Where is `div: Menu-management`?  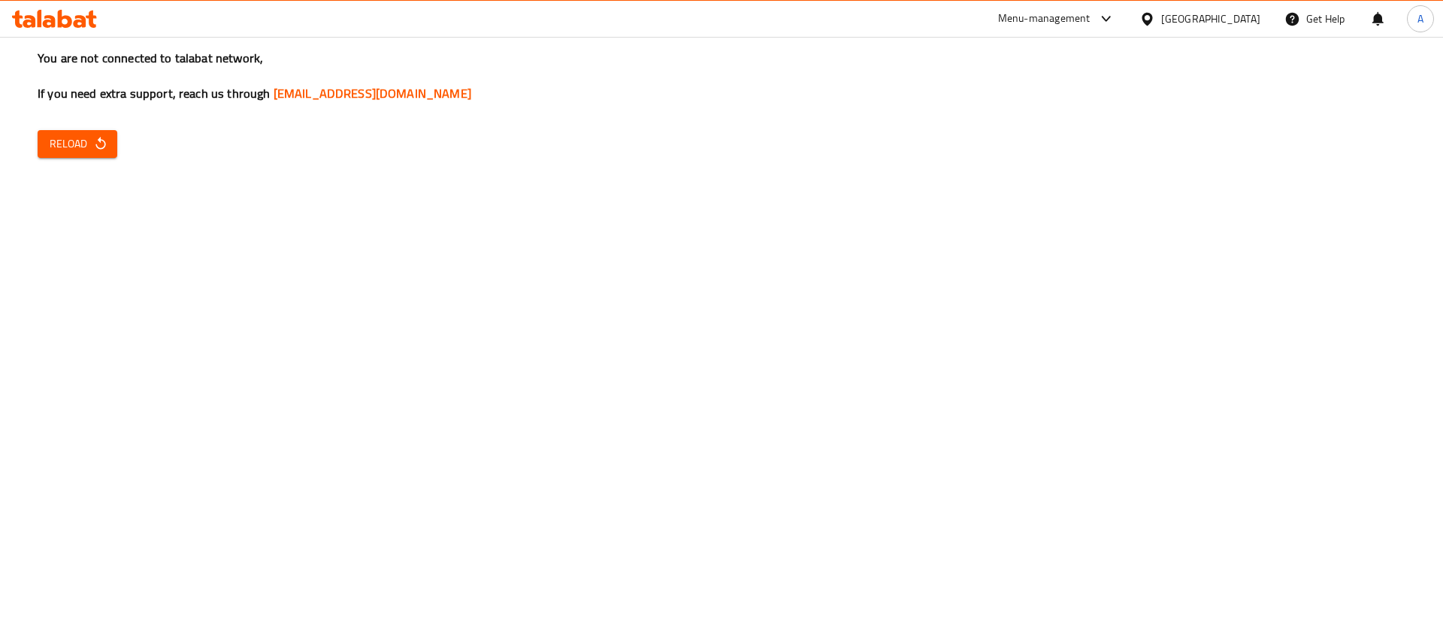
div: Menu-management is located at coordinates (1044, 19).